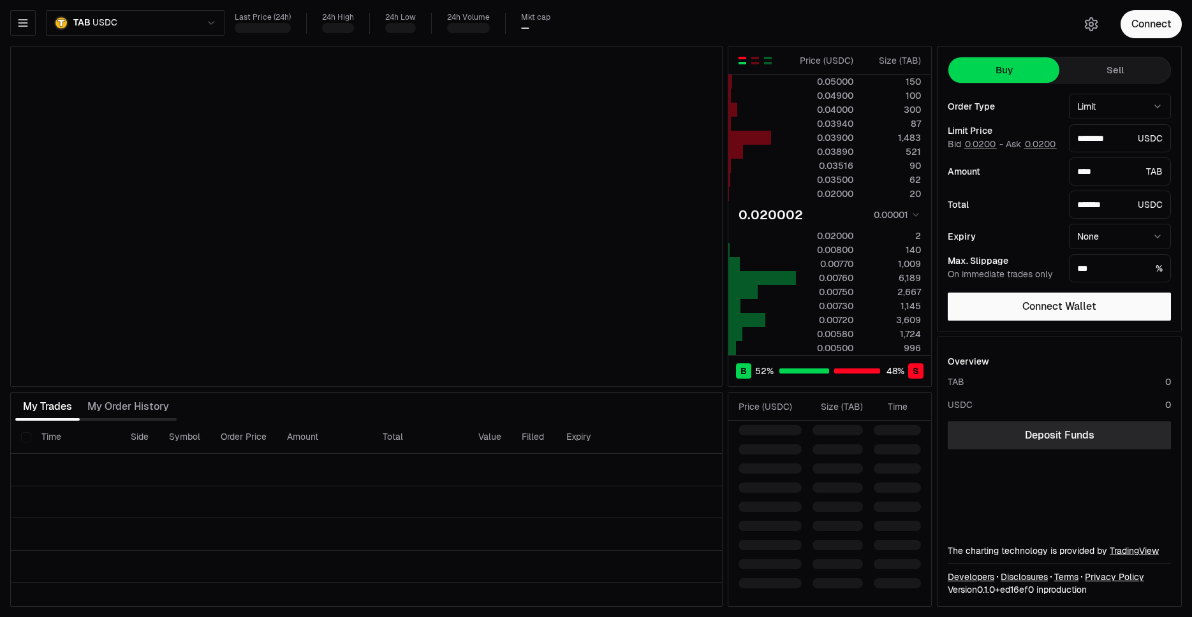 Image resolution: width=1192 pixels, height=617 pixels. Describe the element at coordinates (892, 152) in the screenshot. I see `div: 521` at that location.